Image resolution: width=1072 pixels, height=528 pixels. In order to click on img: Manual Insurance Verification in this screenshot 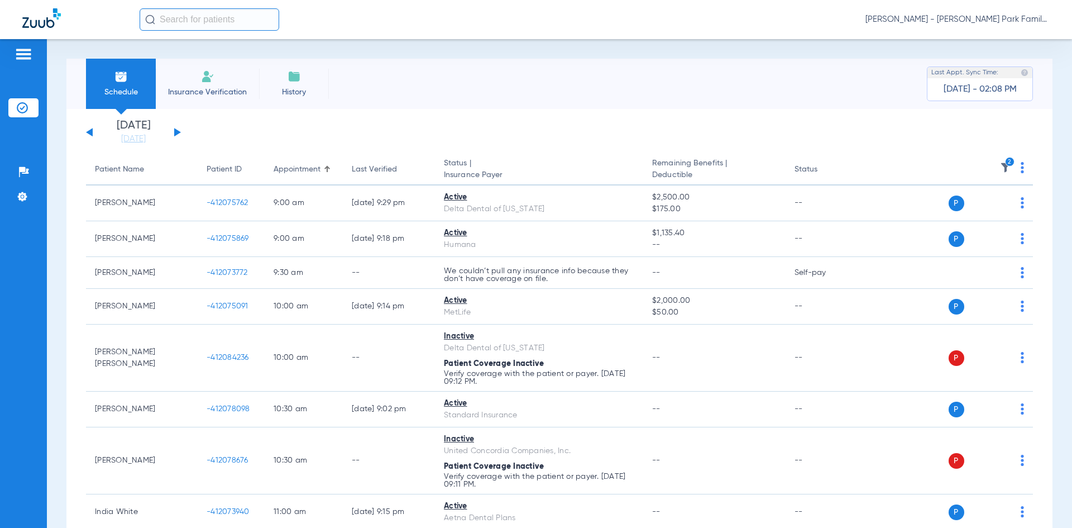, I will do `click(208, 76)`.